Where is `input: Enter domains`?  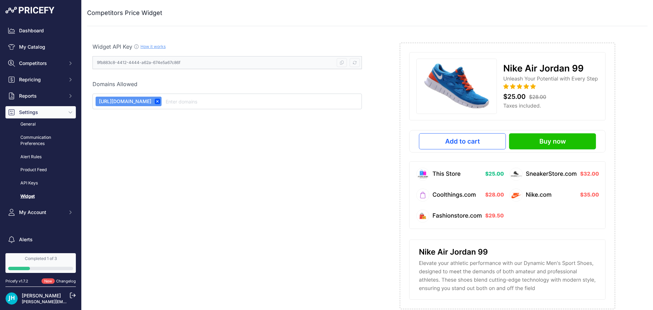
input: Enter domains is located at coordinates (261, 101).